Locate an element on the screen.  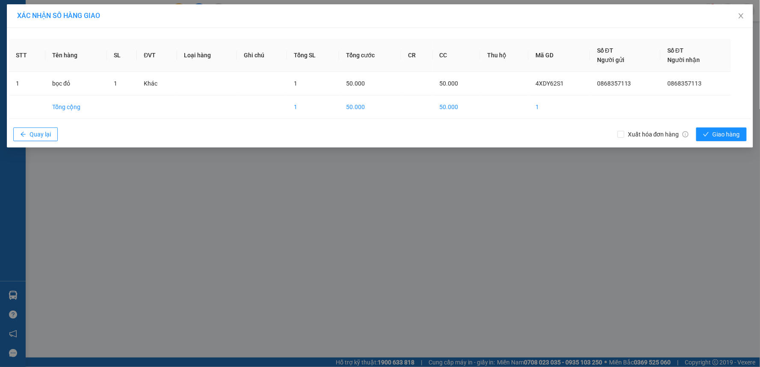
th: CR is located at coordinates (416, 55).